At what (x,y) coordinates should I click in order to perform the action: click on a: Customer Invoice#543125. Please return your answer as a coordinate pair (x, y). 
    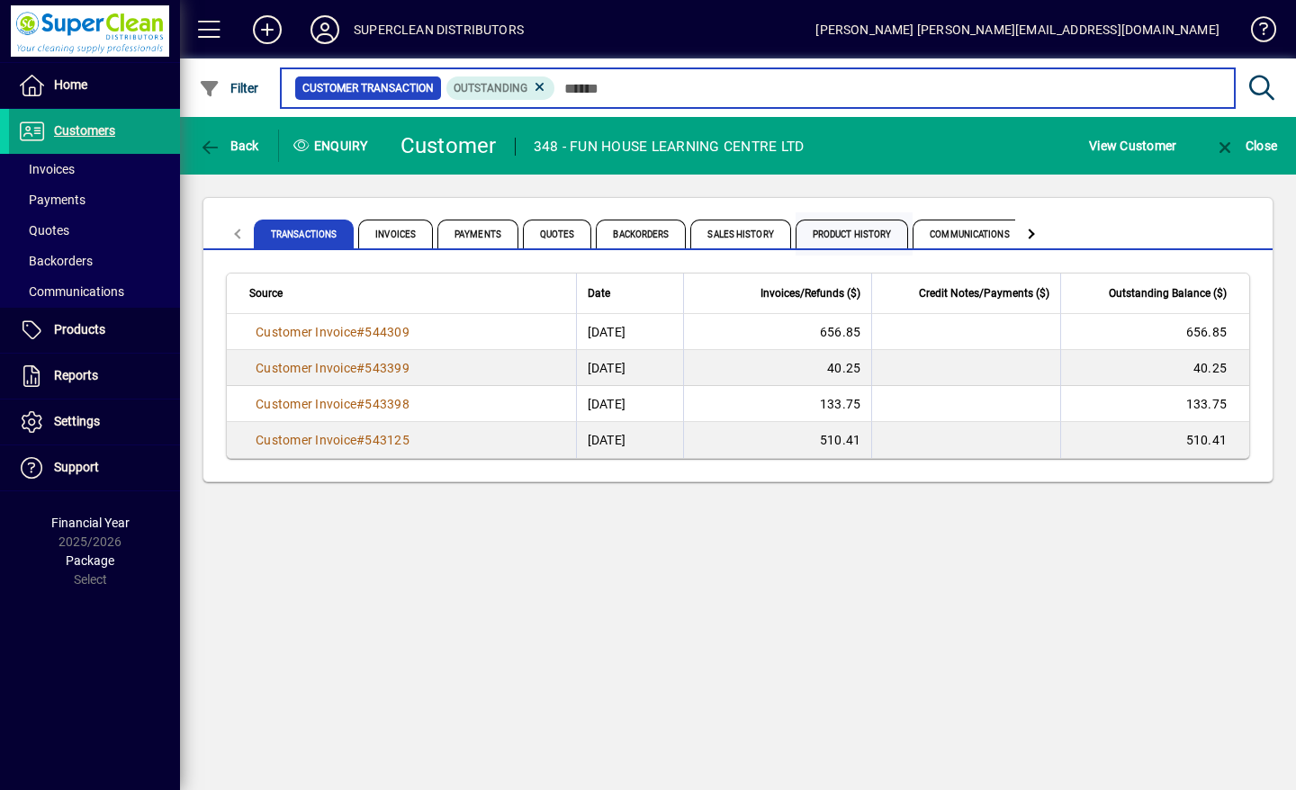
    Looking at the image, I should click on (332, 440).